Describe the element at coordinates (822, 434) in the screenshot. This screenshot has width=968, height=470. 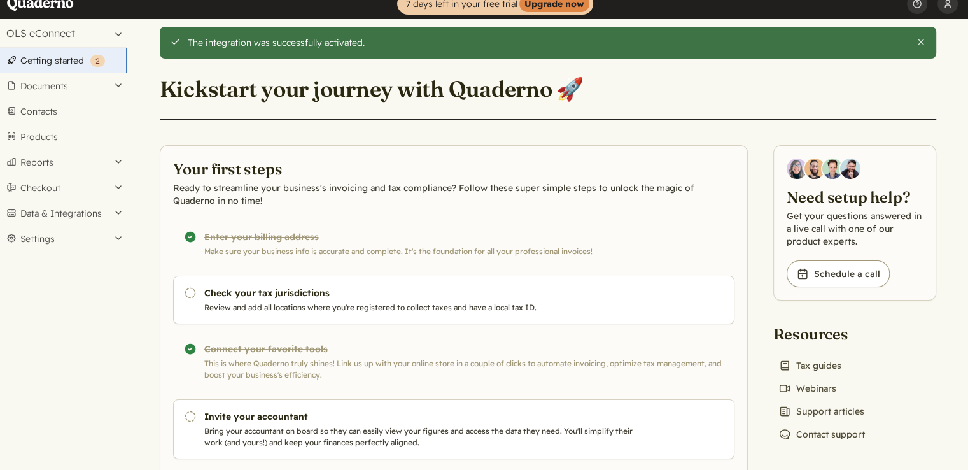
I see `a: Contact support` at that location.